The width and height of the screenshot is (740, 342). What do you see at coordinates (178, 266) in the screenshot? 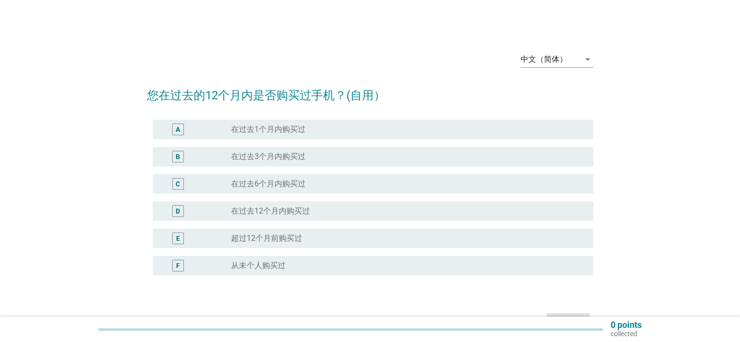
I see `div: F` at bounding box center [178, 266].